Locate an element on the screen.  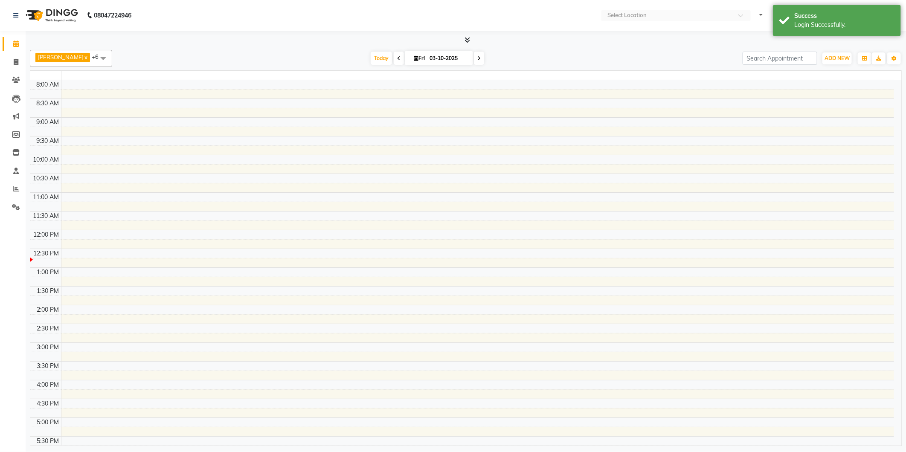
b: 08047224946 is located at coordinates (113, 15).